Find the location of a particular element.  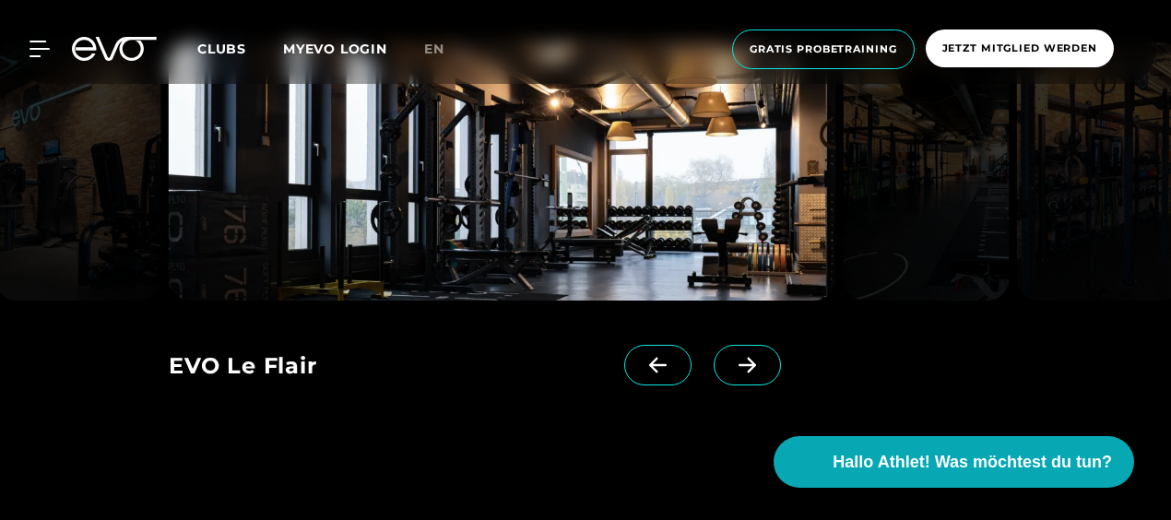

button: Hallo Athlet! Was möchtest du tun? is located at coordinates (953, 462).